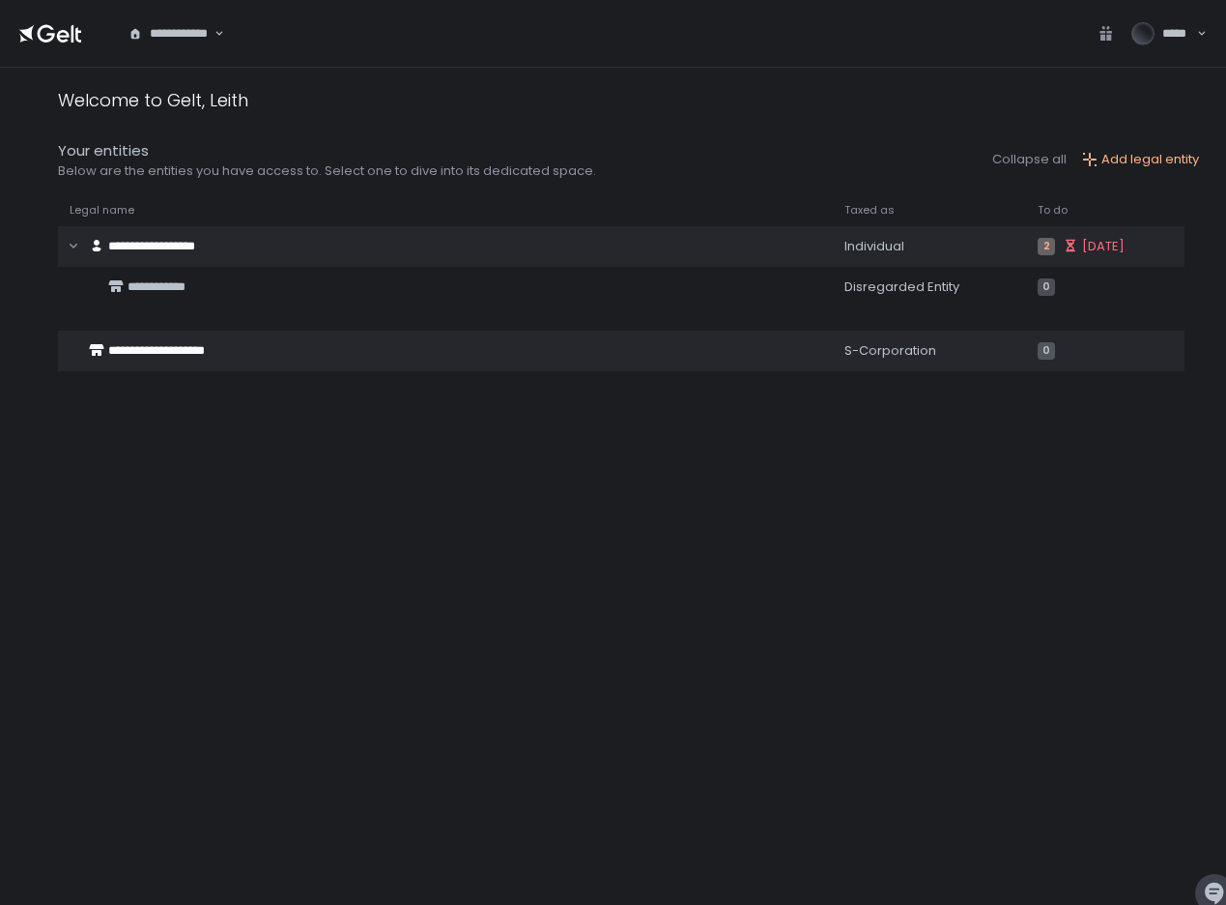 This screenshot has width=1226, height=905. I want to click on div: Welcome to Gelt, Leith, so click(153, 100).